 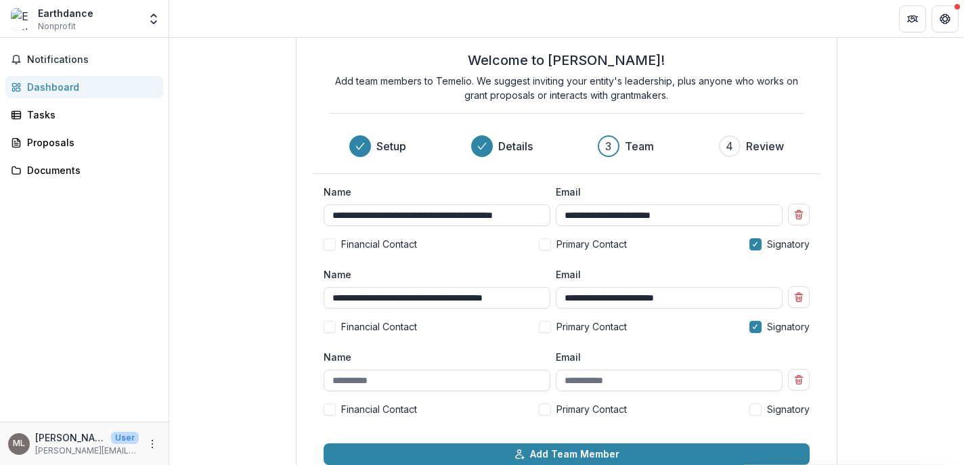 I want to click on button: Partners, so click(x=913, y=19).